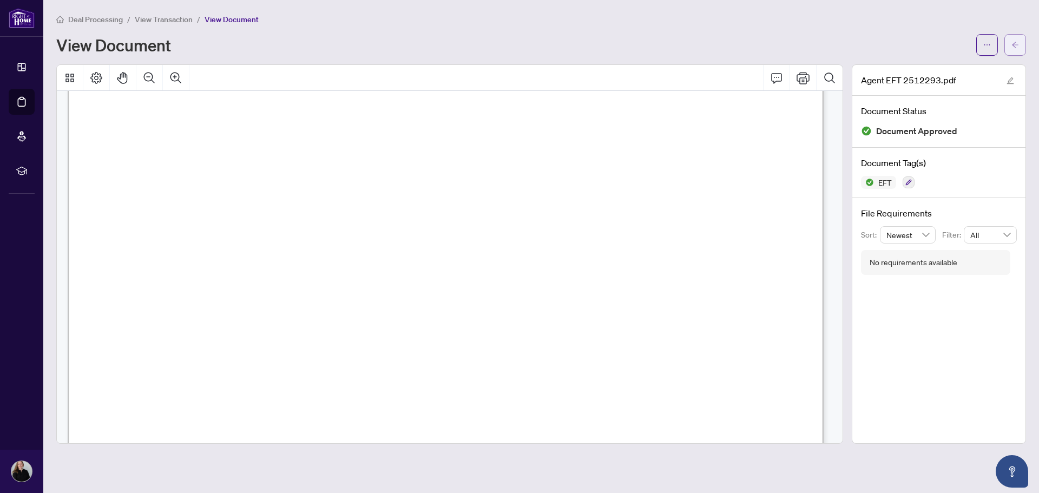 This screenshot has width=1039, height=493. What do you see at coordinates (939, 111) in the screenshot?
I see `h4: Document Status` at bounding box center [939, 111].